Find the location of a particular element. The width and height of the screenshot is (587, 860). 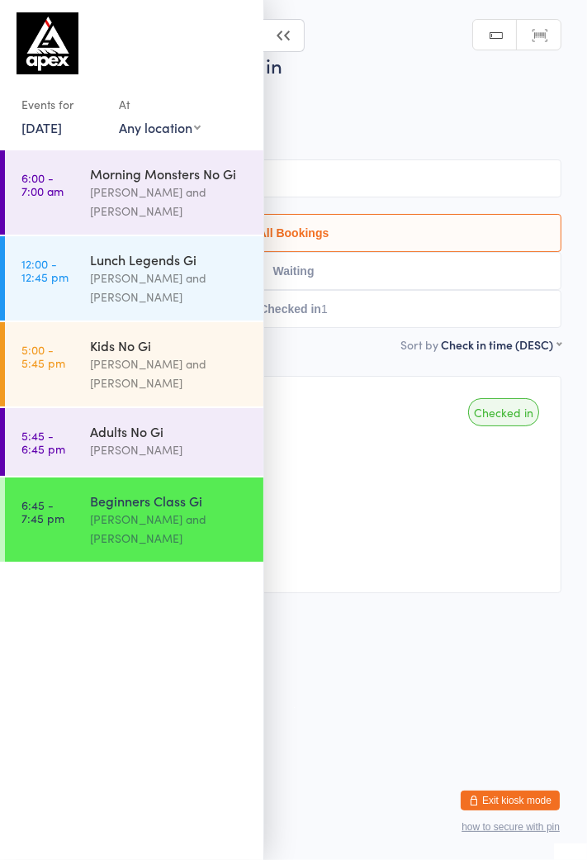

div: Check in time (DESC) is located at coordinates (501, 344).